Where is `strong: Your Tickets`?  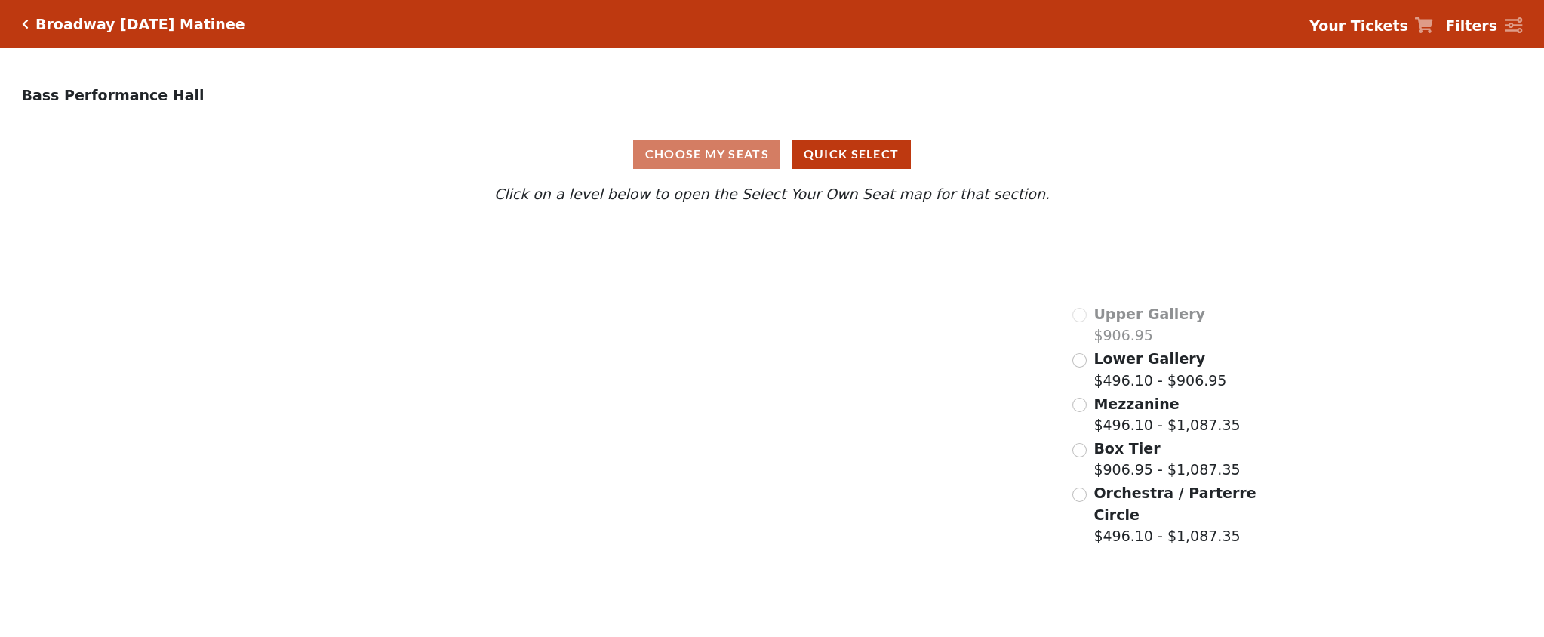 strong: Your Tickets is located at coordinates (1358, 26).